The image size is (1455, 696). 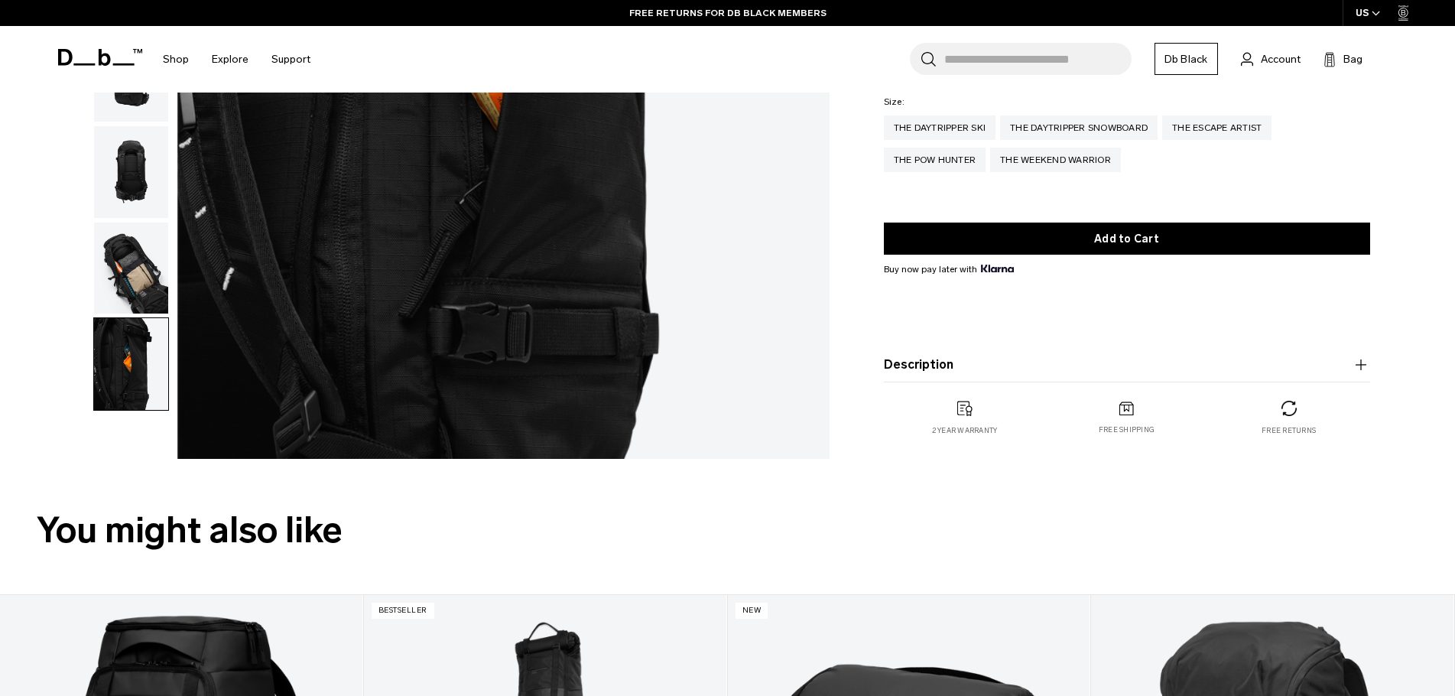 I want to click on a: Support, so click(x=290, y=59).